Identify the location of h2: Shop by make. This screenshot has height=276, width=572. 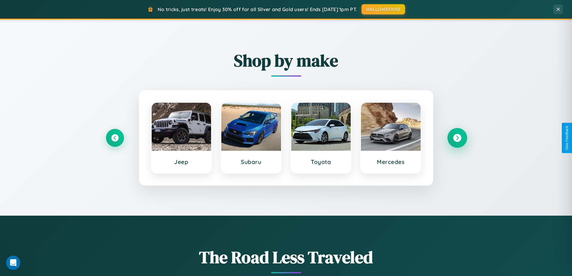
(286, 60).